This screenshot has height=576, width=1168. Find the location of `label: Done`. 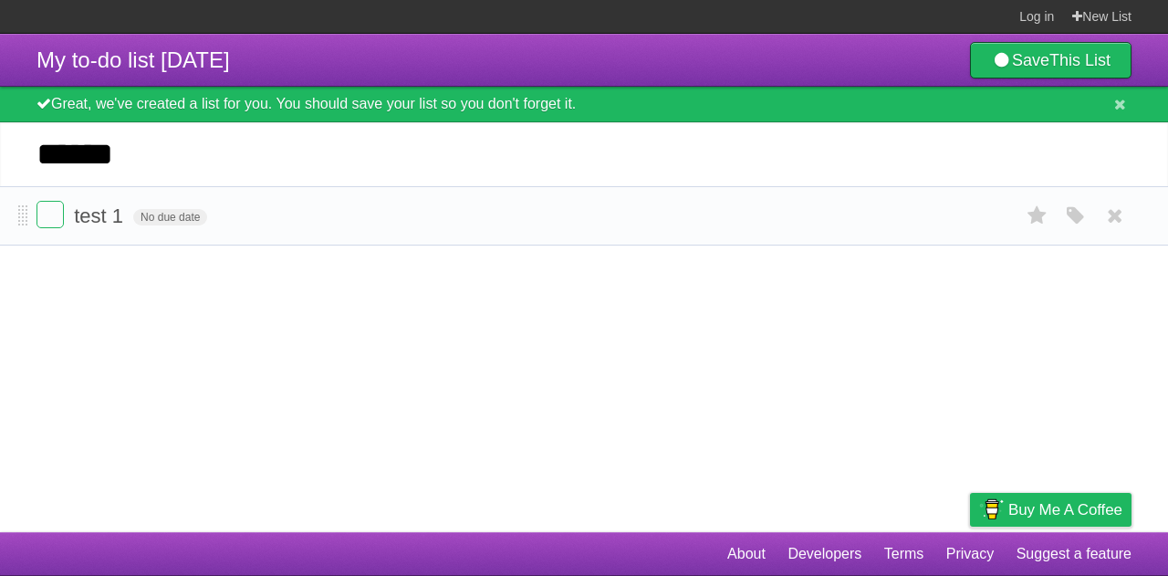

label: Done is located at coordinates (50, 214).